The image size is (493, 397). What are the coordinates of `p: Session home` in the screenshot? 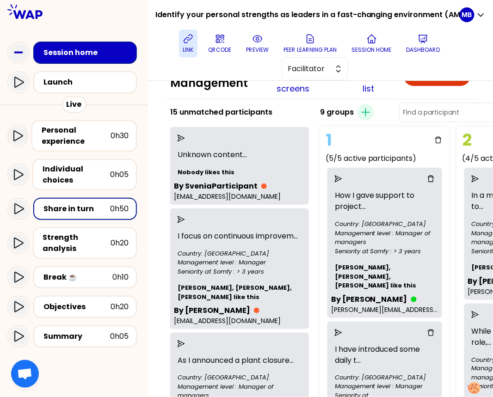 It's located at (372, 50).